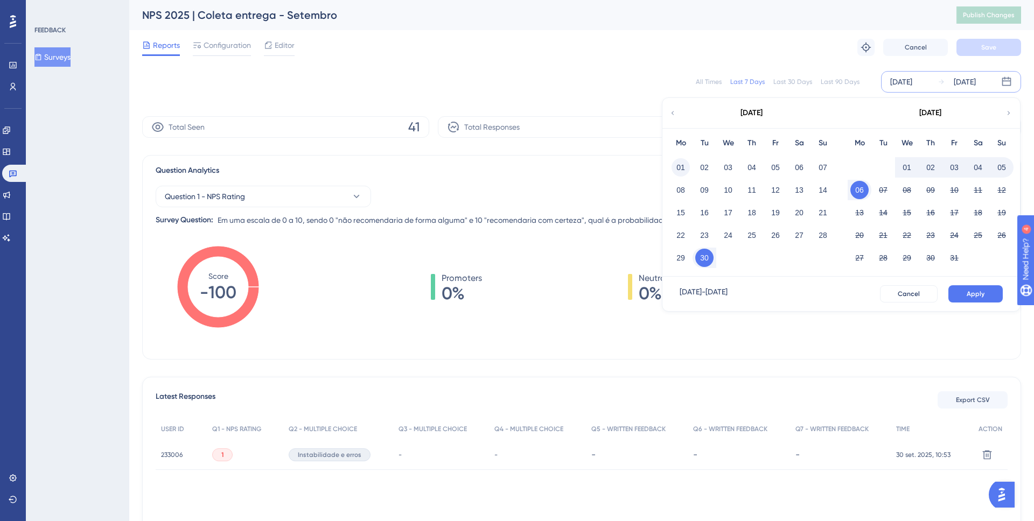  Describe the element at coordinates (628, 429) in the screenshot. I see `span: Q5 - WRITTEN FEEDBACK` at that location.